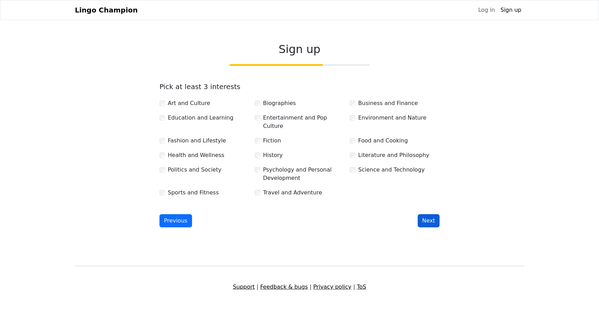 The height and width of the screenshot is (332, 599). Describe the element at coordinates (292, 193) in the screenshot. I see `label: Travel and Adventure` at that location.